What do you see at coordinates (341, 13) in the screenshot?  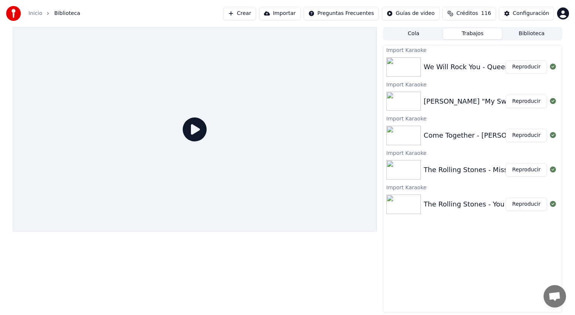 I see `button: Preguntas Frecuentes` at bounding box center [341, 13].